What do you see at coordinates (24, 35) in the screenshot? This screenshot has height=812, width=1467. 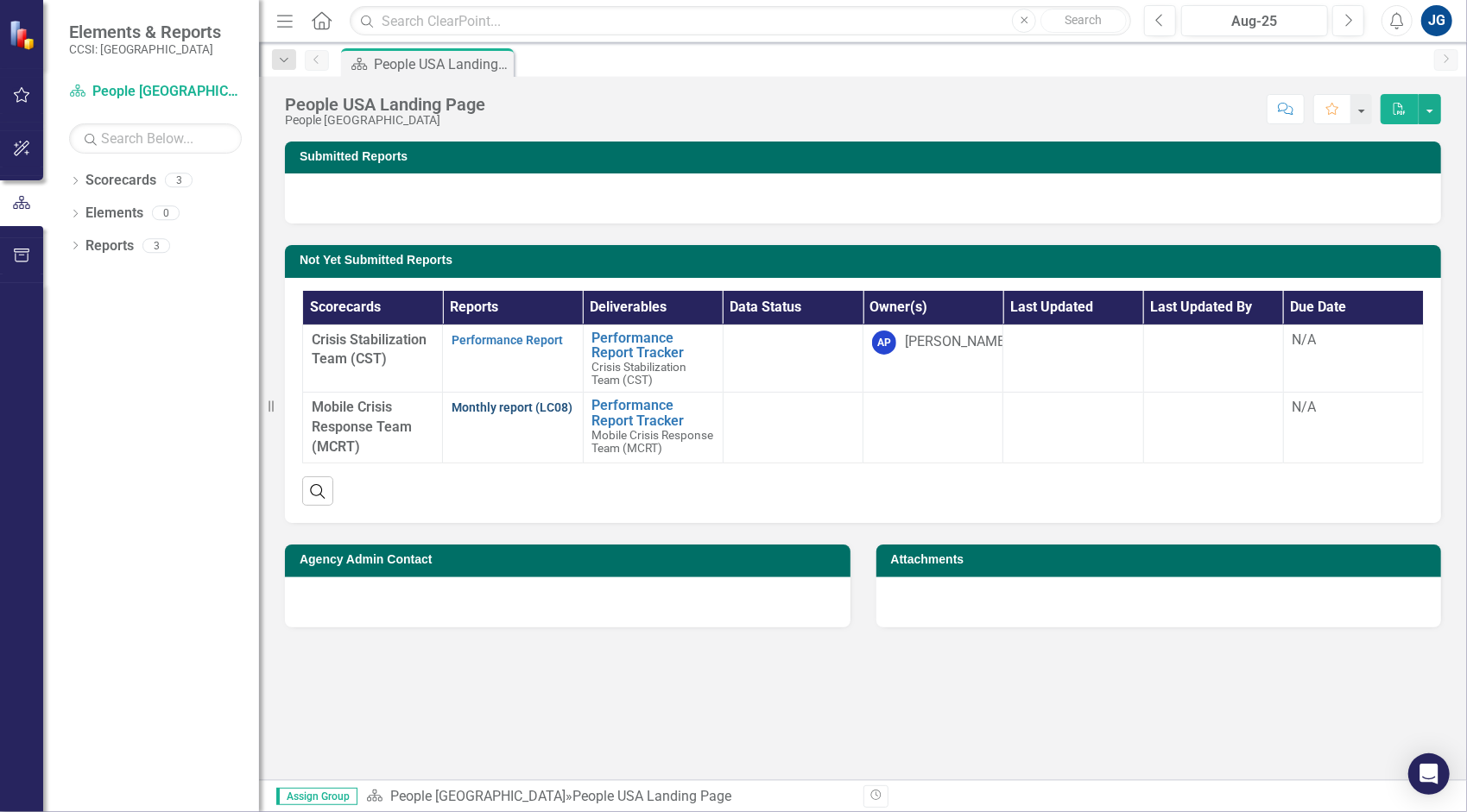 I see `img: ClearPoint Strategy` at bounding box center [24, 35].